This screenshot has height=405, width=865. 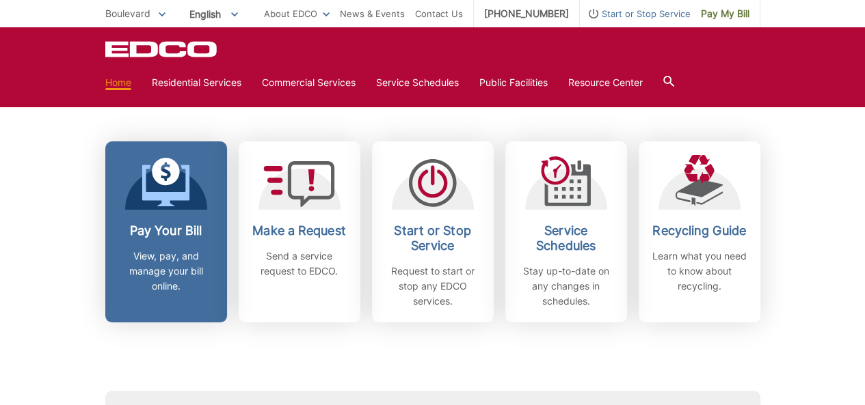 What do you see at coordinates (118, 83) in the screenshot?
I see `a: Home` at bounding box center [118, 83].